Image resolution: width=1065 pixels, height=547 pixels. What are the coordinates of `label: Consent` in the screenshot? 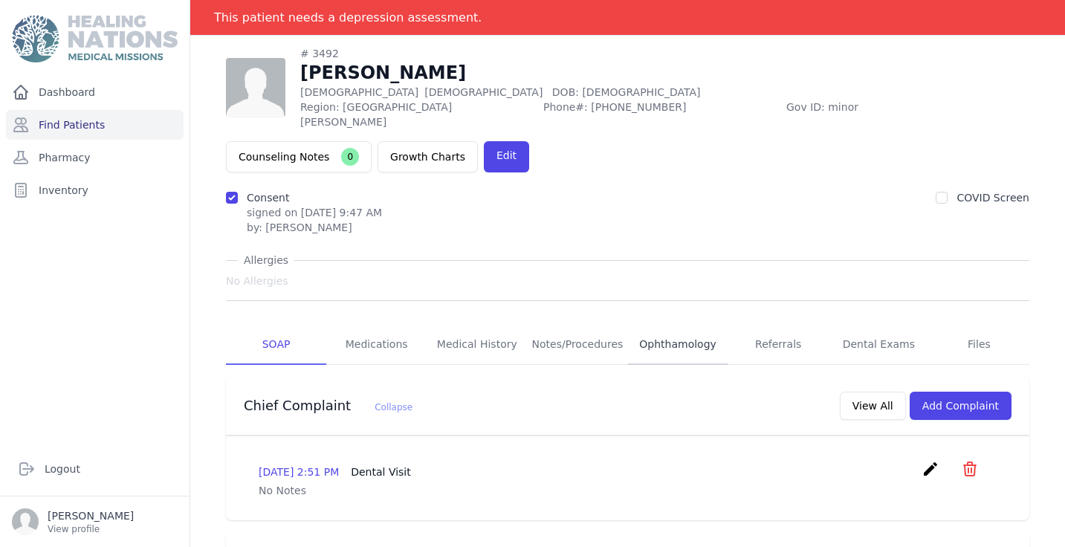 It's located at (268, 198).